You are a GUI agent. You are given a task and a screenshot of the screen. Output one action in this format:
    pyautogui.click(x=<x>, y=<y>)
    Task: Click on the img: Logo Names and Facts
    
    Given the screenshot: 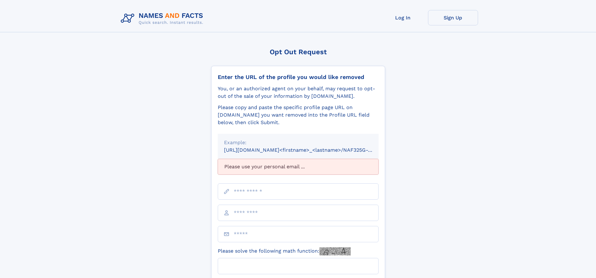 What is the action you would take?
    pyautogui.click(x=163, y=18)
    